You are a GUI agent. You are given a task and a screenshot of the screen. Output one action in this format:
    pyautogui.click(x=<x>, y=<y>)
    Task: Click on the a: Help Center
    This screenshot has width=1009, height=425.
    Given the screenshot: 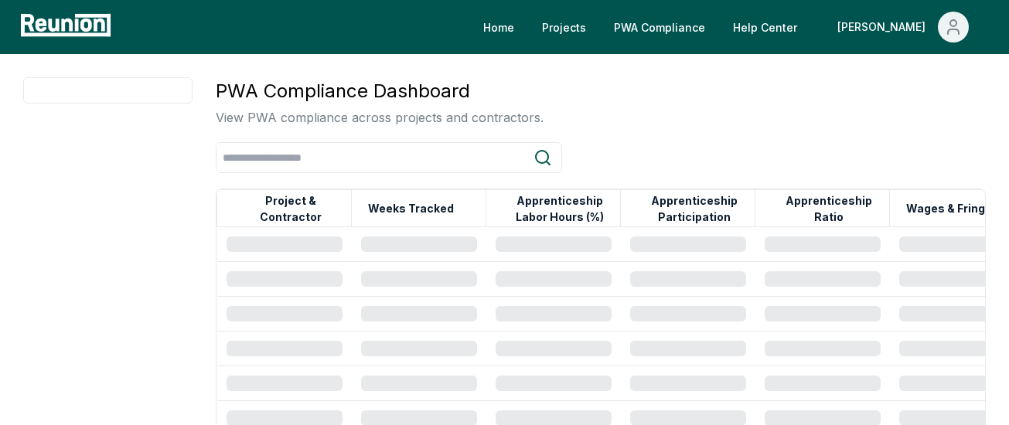 What is the action you would take?
    pyautogui.click(x=765, y=27)
    